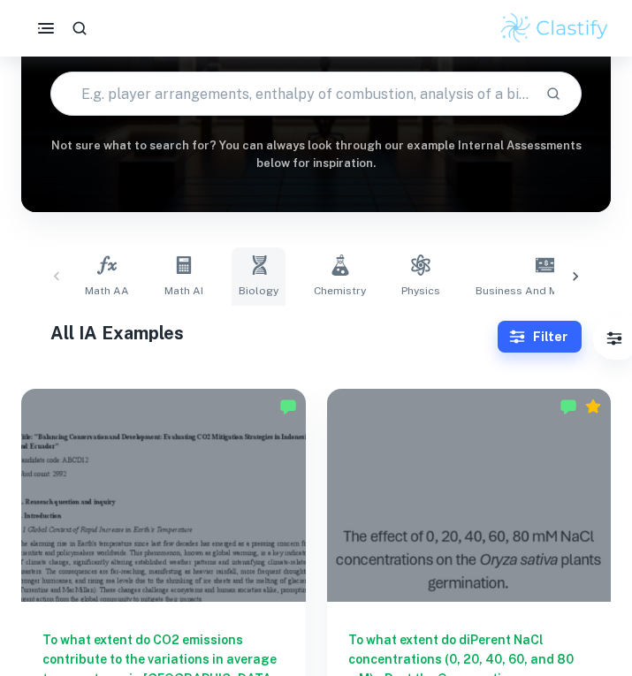 The width and height of the screenshot is (632, 676). I want to click on h1: All IA Examples, so click(273, 333).